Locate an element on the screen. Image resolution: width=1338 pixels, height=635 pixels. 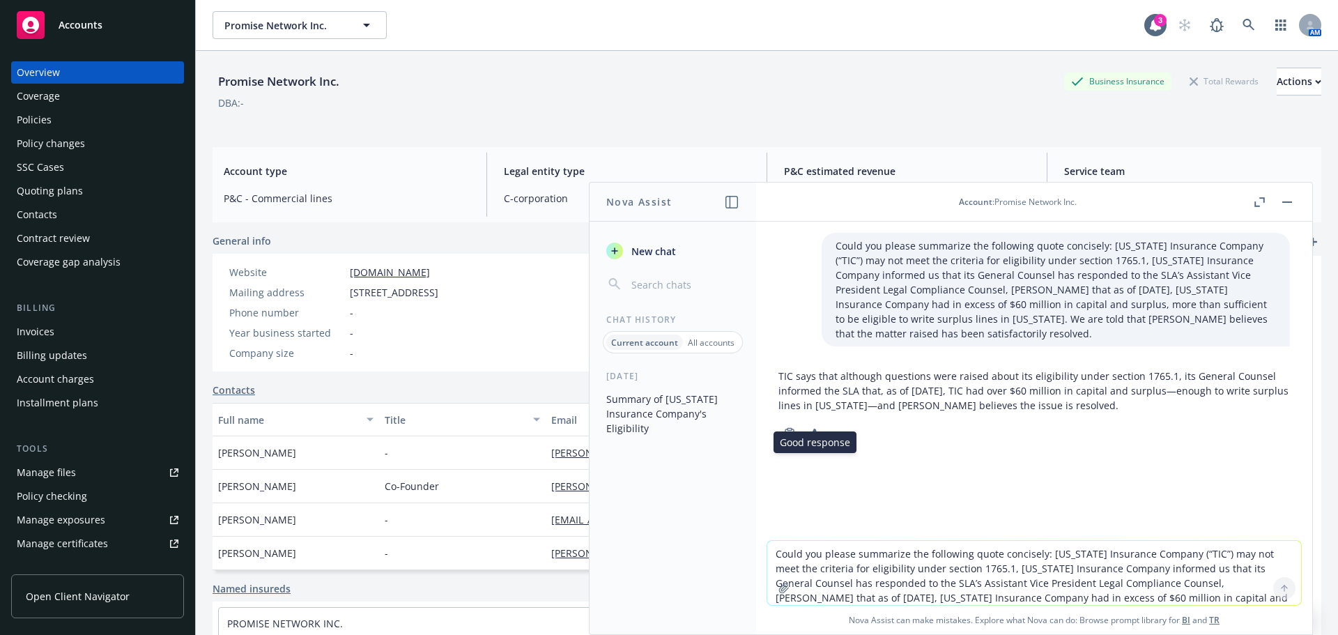
div: Manage claims is located at coordinates (52, 567).